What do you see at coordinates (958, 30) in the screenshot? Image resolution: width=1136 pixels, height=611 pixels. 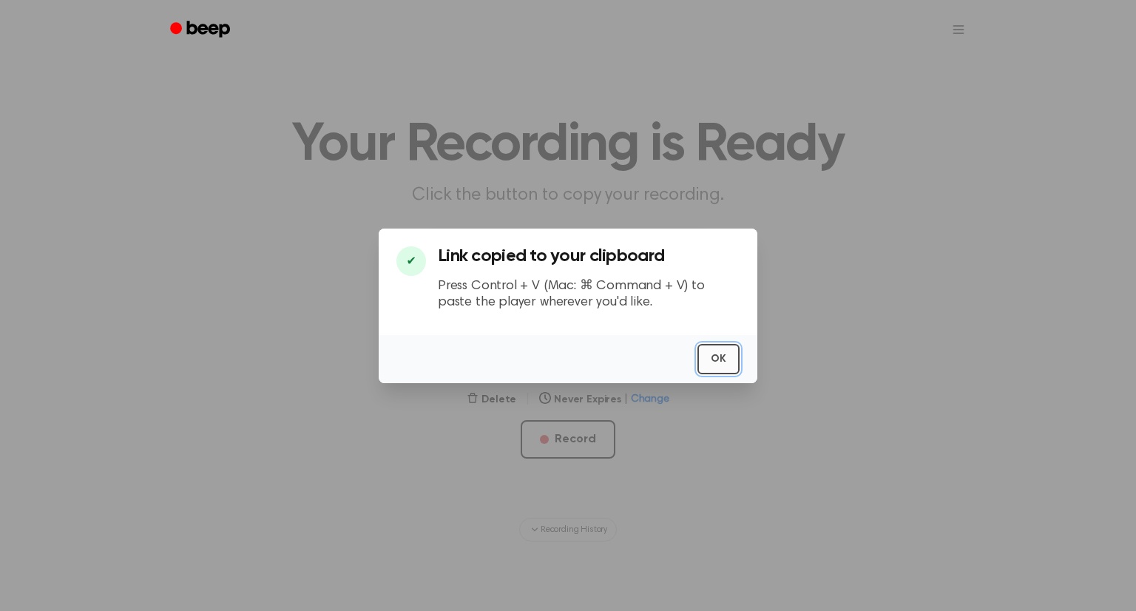 I see `button: Open menu` at bounding box center [958, 30].